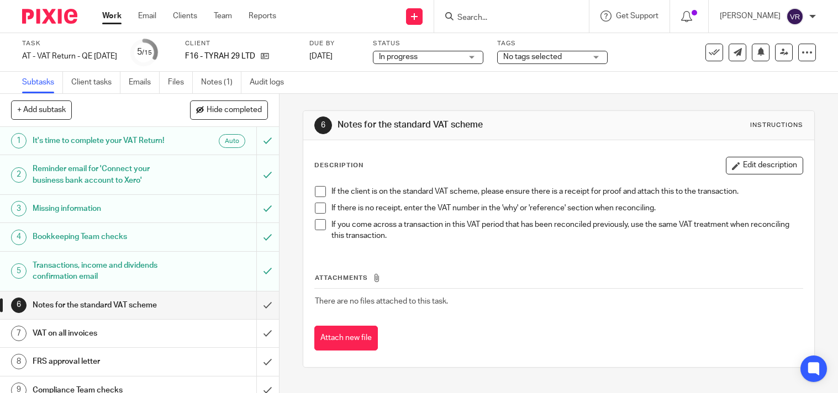 Image resolution: width=838 pixels, height=393 pixels. What do you see at coordinates (147, 52) in the screenshot?
I see `small: /15` at bounding box center [147, 52].